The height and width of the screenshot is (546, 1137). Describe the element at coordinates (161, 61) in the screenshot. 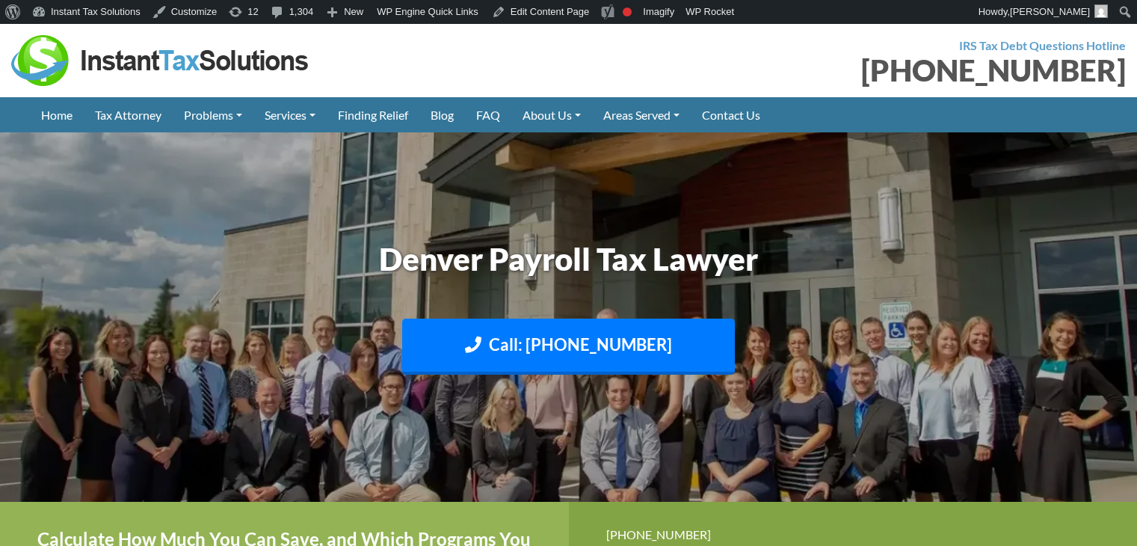

I see `img: Instant Tax Solutions Logo` at that location.